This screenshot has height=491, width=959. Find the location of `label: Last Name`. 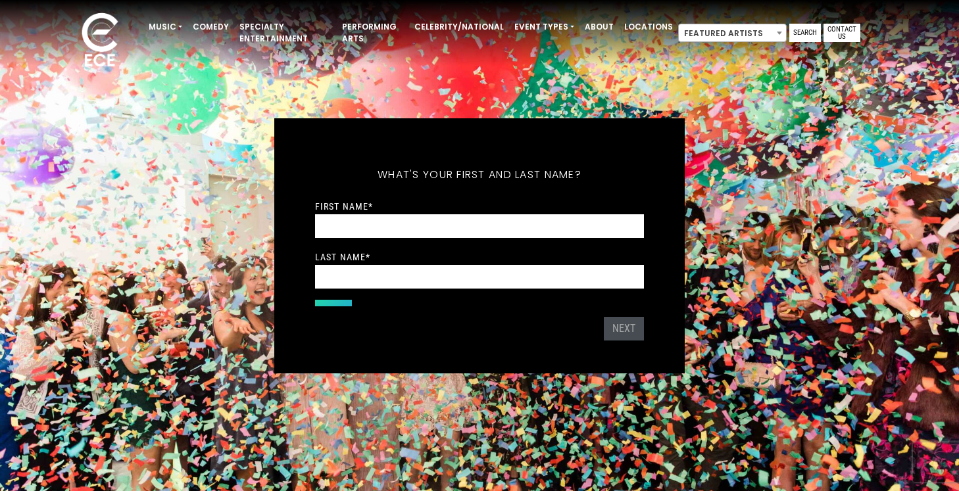

label: Last Name is located at coordinates (343, 257).